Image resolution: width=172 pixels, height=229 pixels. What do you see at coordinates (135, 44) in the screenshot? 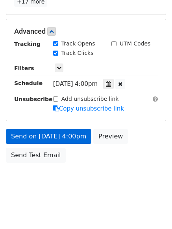
I see `label: UTM Codes` at bounding box center [135, 44].